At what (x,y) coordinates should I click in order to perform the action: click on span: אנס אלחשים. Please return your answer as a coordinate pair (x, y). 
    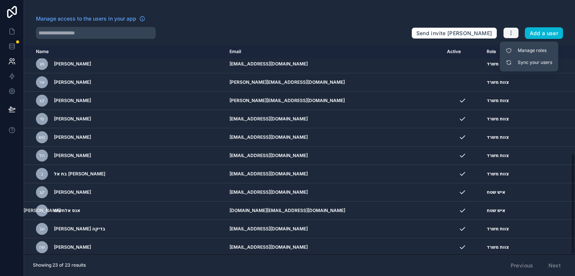
    Looking at the image, I should click on (67, 211).